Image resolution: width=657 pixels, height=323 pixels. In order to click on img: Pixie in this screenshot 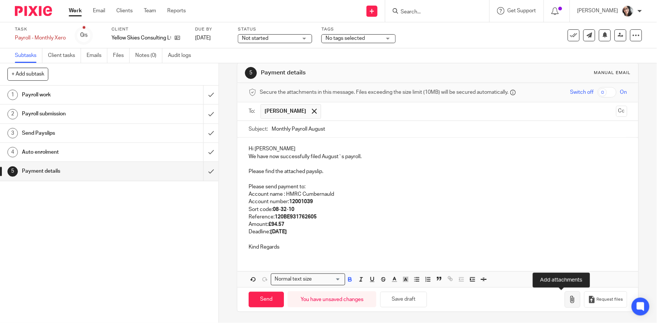, I will do `click(33, 11)`.